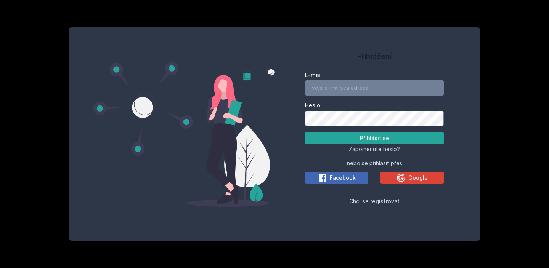 The width and height of the screenshot is (549, 268). Describe the element at coordinates (337, 178) in the screenshot. I see `button: Facebook` at that location.